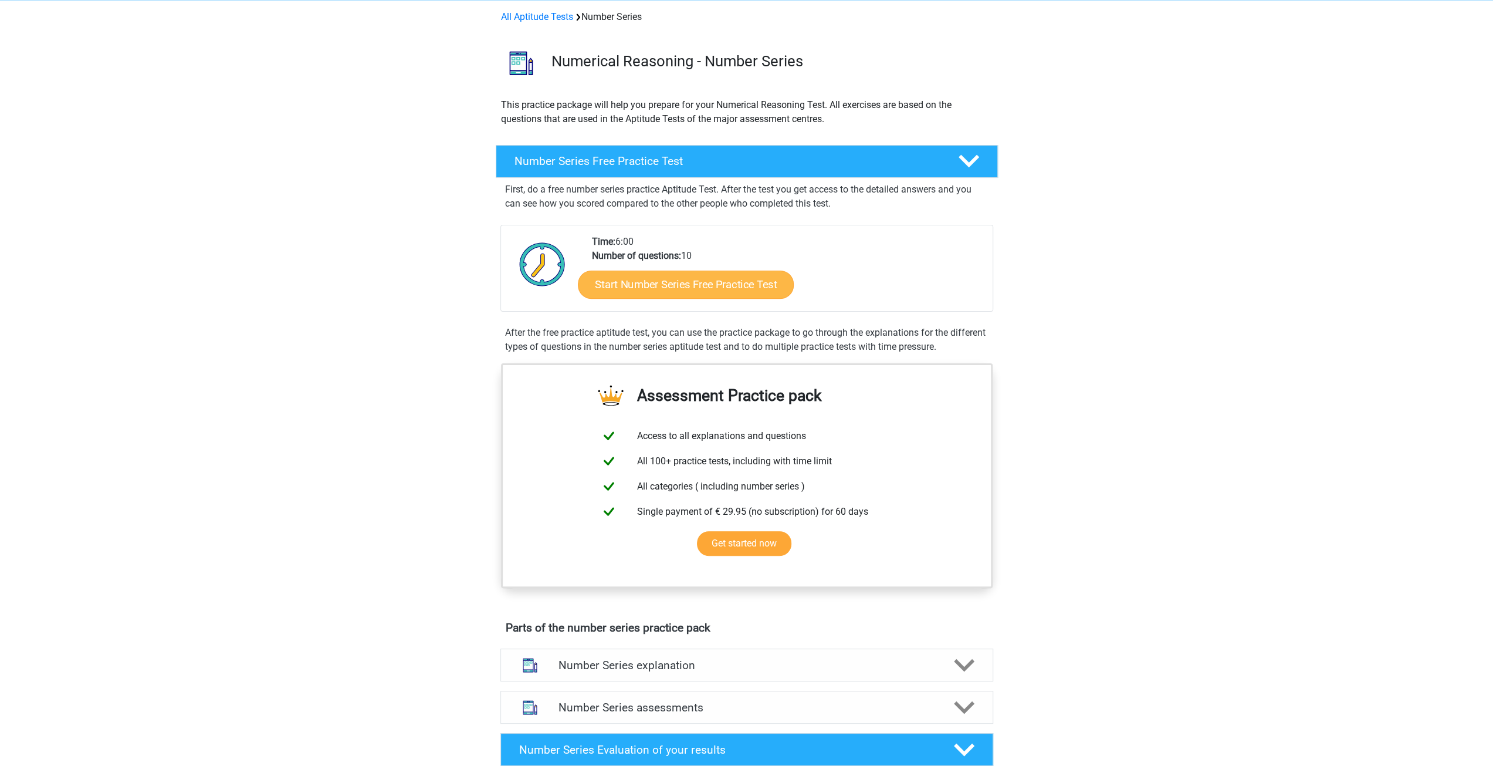  I want to click on a: All Aptitude Tests, so click(537, 16).